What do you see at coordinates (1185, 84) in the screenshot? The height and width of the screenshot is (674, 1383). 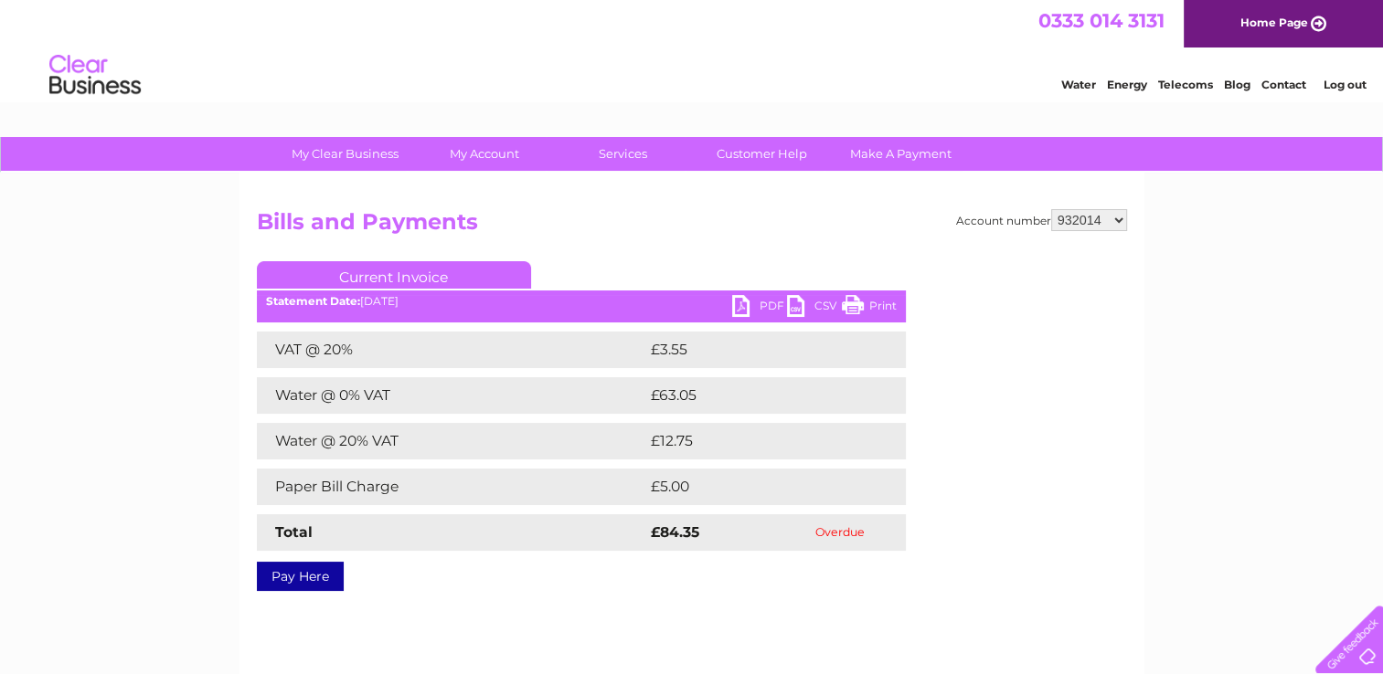 I see `a: Telecoms` at bounding box center [1185, 84].